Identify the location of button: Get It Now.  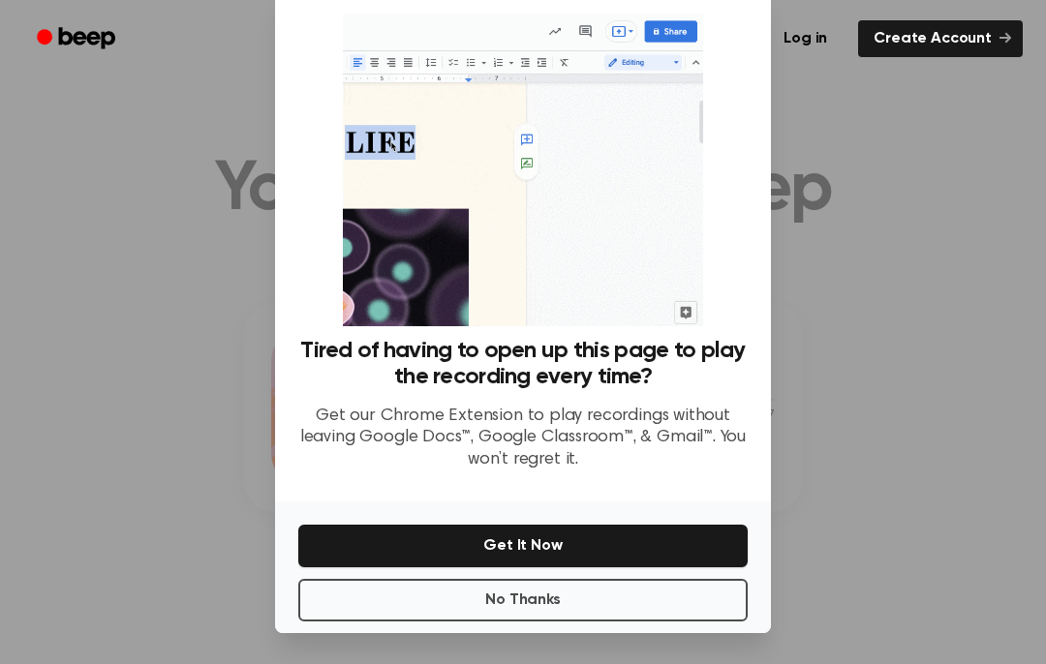
(523, 546).